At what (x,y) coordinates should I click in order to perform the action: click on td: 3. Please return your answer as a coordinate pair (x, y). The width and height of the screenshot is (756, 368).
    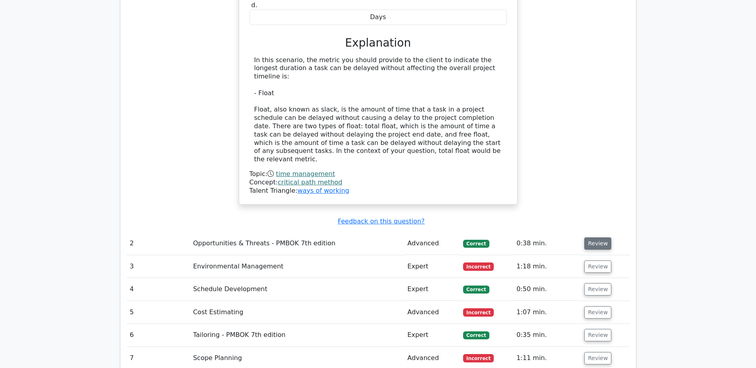
    Looking at the image, I should click on (158, 267).